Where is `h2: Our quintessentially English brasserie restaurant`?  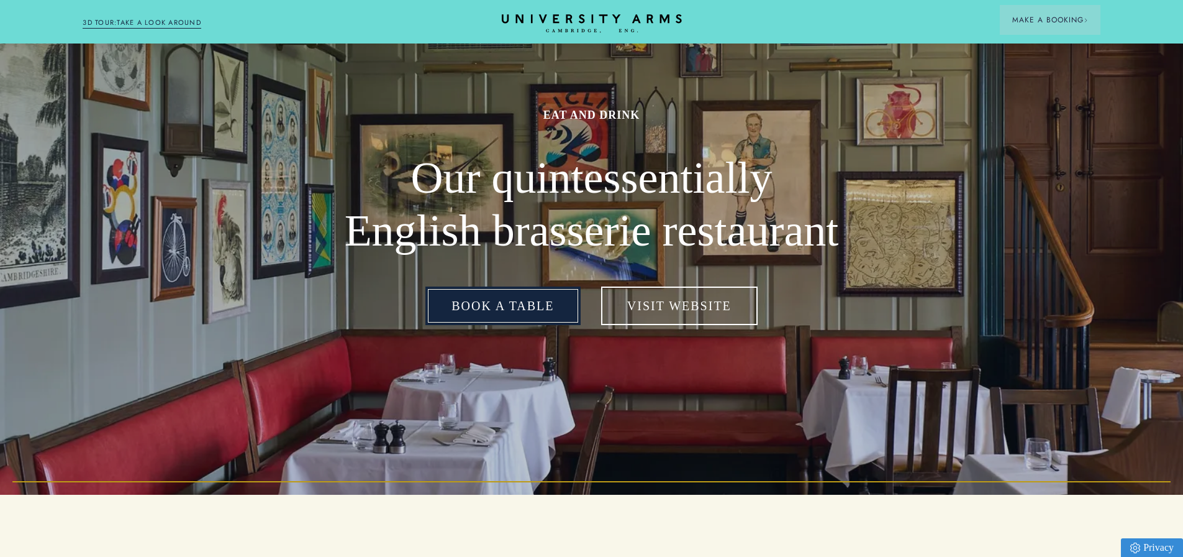 h2: Our quintessentially English brasserie restaurant is located at coordinates (592, 204).